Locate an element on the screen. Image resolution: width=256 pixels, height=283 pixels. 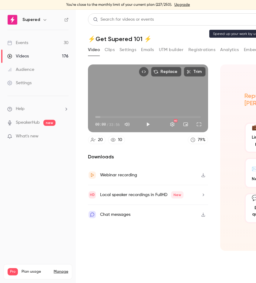
div: Turn on miniplayer is located at coordinates (186, 124).